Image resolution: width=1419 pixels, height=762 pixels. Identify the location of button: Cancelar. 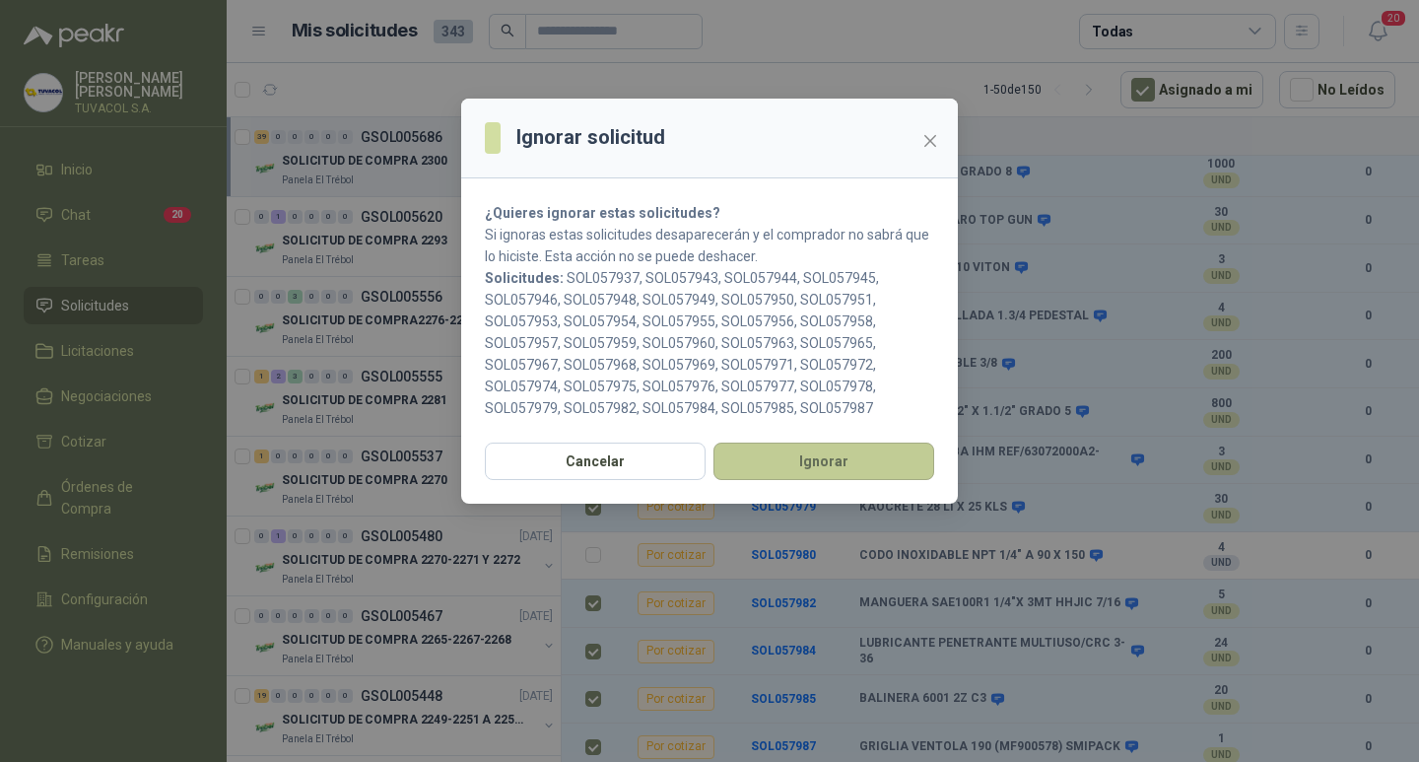
(595, 461).